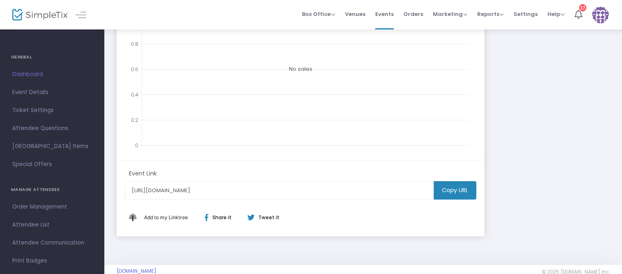 The width and height of the screenshot is (622, 274). I want to click on span: Add to my Linktree, so click(166, 217).